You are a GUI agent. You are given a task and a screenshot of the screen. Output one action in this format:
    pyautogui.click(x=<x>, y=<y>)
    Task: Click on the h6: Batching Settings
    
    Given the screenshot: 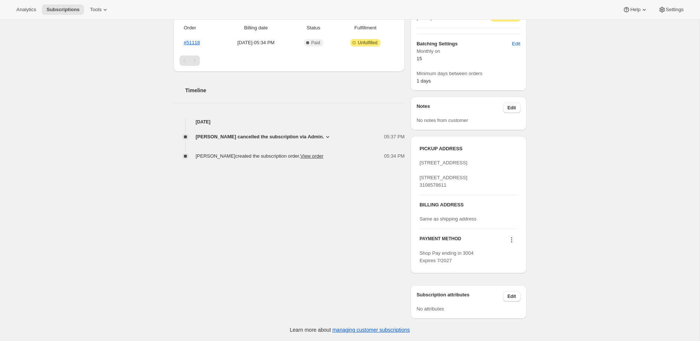 What is the action you would take?
    pyautogui.click(x=464, y=44)
    